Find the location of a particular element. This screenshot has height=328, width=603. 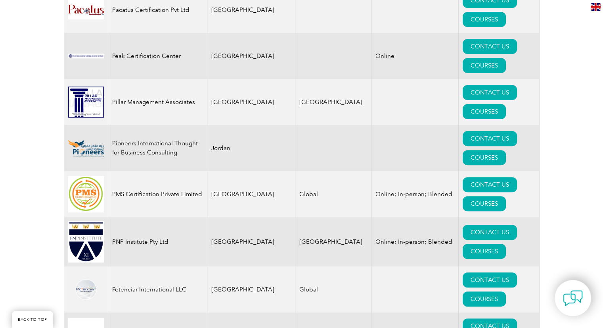

img: 063414e9-959b-ee11-be37-00224893a058-logo.png is located at coordinates (86, 56).